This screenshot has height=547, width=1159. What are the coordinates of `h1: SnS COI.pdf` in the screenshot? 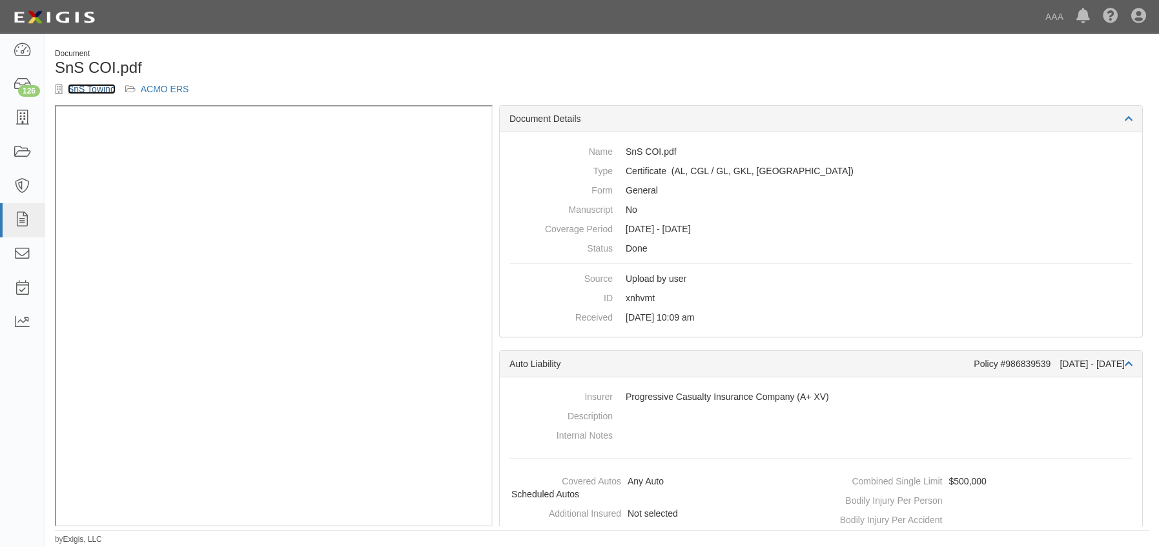 It's located at (323, 68).